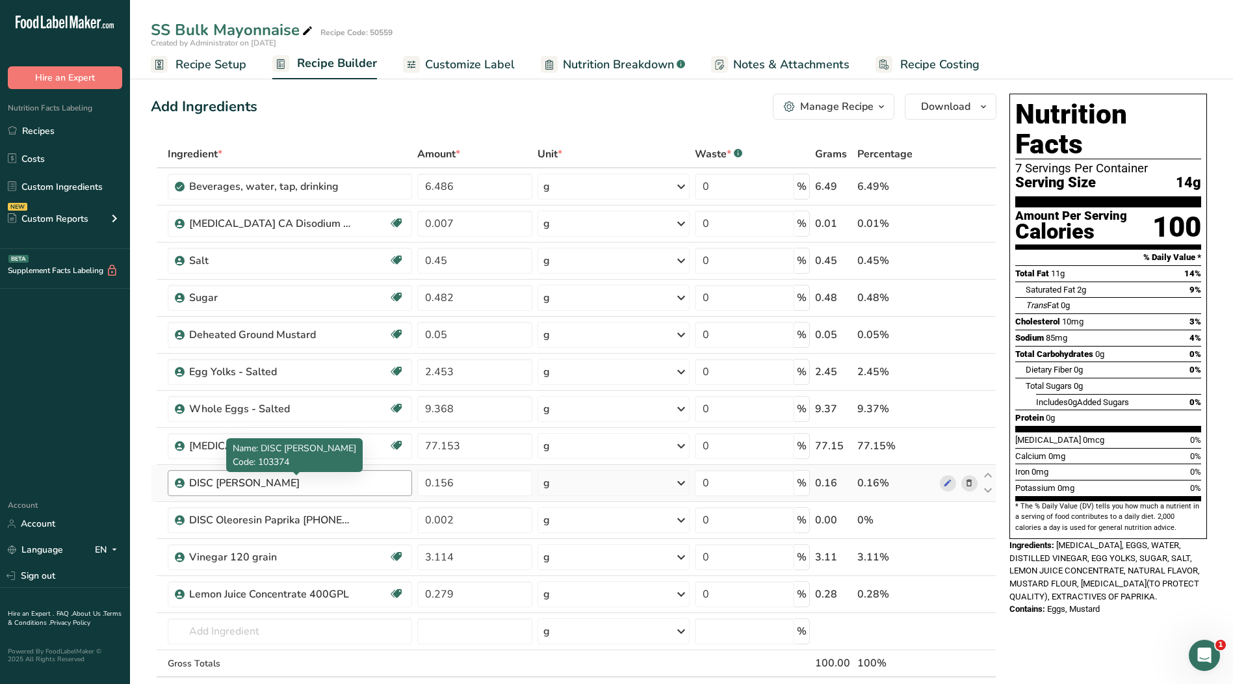 The width and height of the screenshot is (1233, 684). What do you see at coordinates (270, 187) in the screenshot?
I see `div: Beverages, water, tap, drinking` at bounding box center [270, 187].